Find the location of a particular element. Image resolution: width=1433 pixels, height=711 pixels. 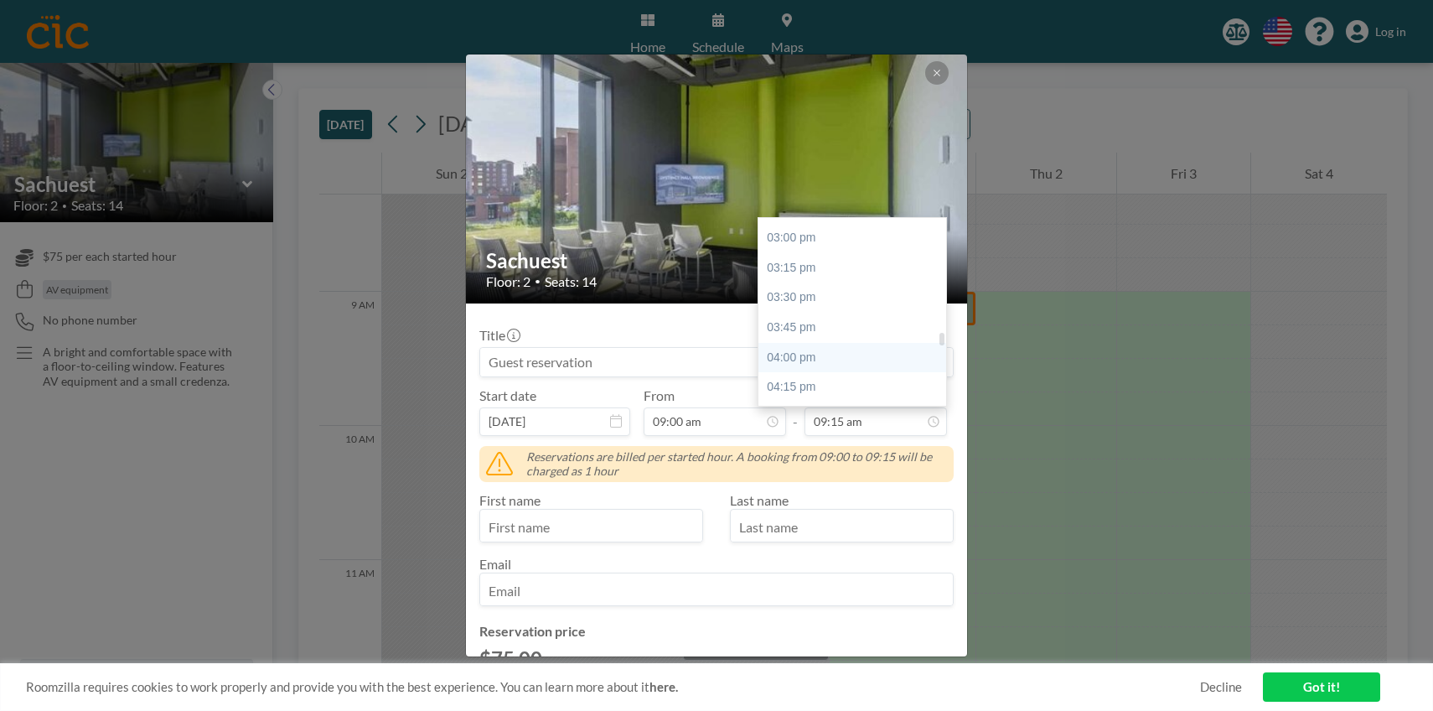

h2: Sachuest is located at coordinates (717, 261).